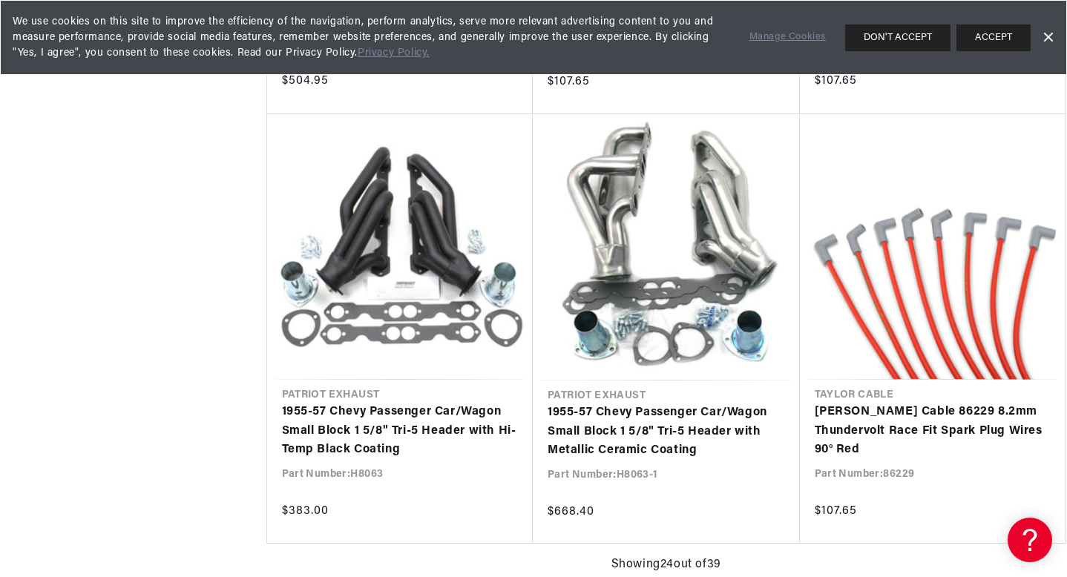 The width and height of the screenshot is (1067, 577). What do you see at coordinates (666, 566) in the screenshot?
I see `span: Showing 24 out of 39` at bounding box center [666, 566].